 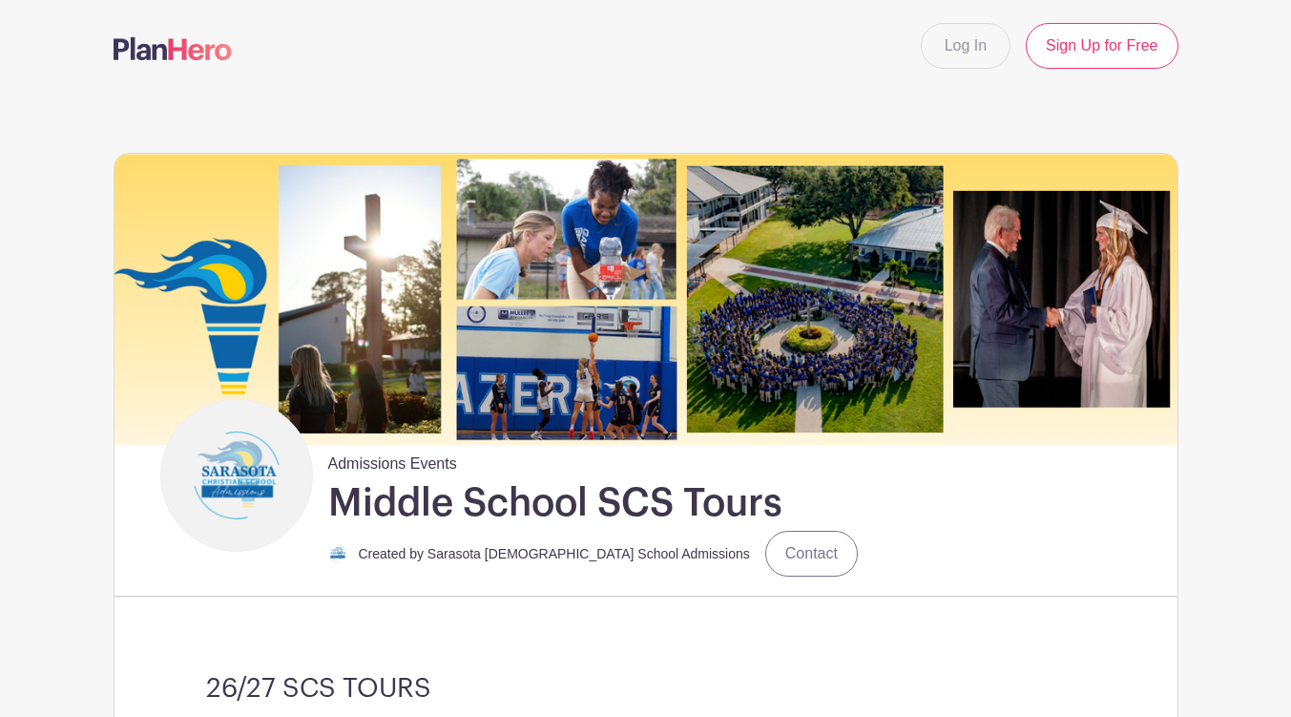 What do you see at coordinates (1102, 46) in the screenshot?
I see `a: Sign Up for Free` at bounding box center [1102, 46].